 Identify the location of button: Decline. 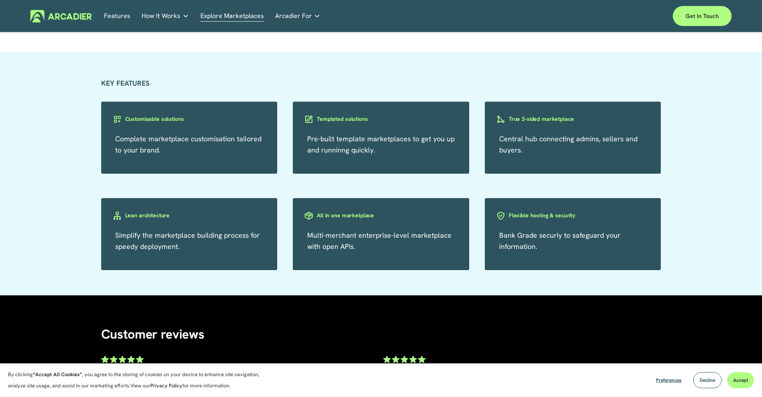
(708, 380).